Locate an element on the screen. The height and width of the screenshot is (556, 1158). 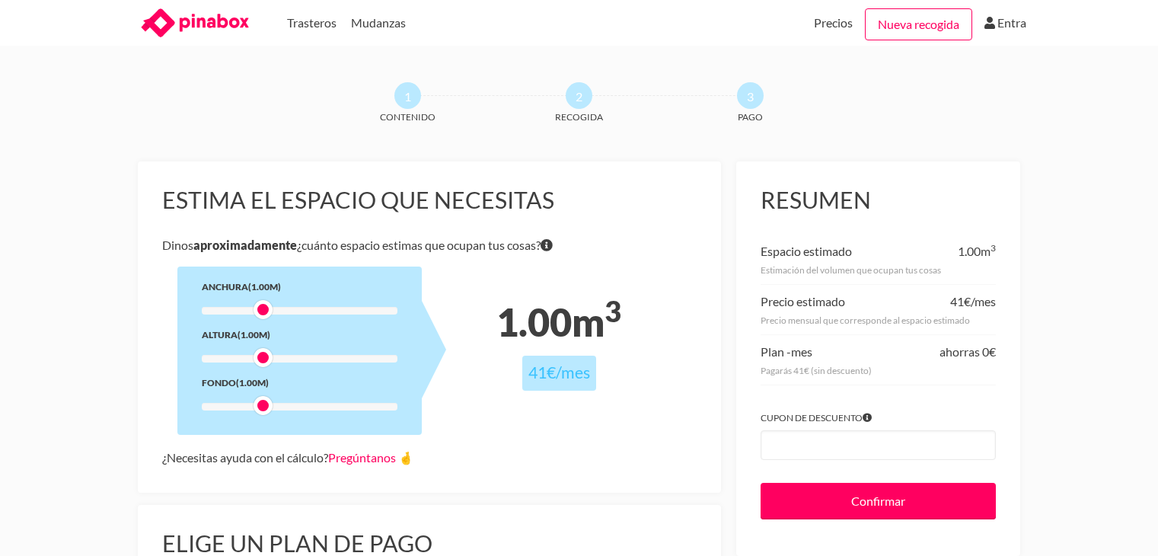
div: Precio mensual que corresponde al espacio estimado is located at coordinates (878, 320).